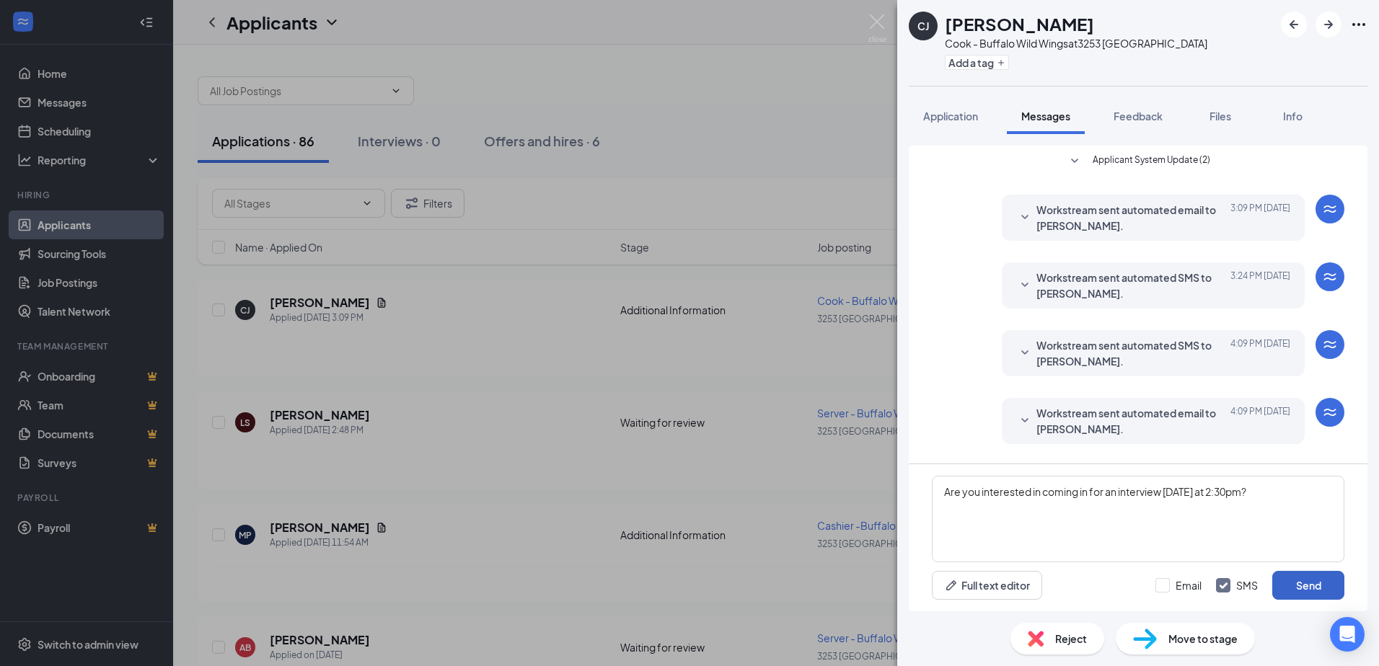  Describe the element at coordinates (1203, 639) in the screenshot. I see `span: Move to stage` at that location.